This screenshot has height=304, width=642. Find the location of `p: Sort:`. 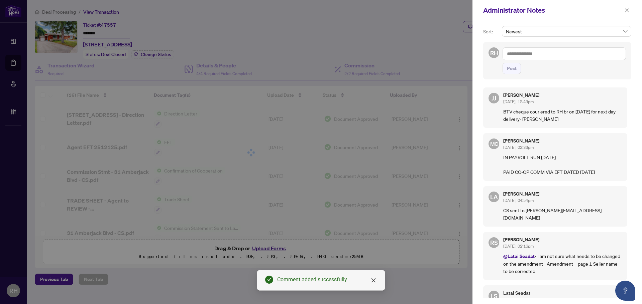

p: Sort: is located at coordinates (491, 32).